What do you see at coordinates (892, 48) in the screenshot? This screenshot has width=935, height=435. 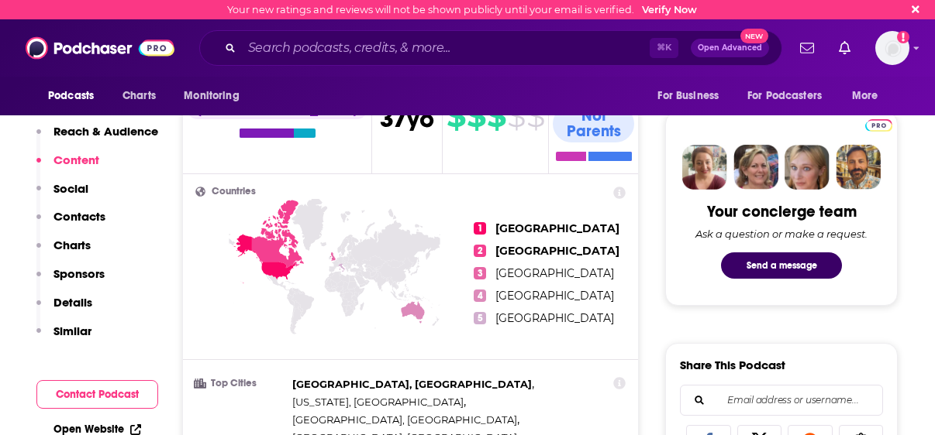 I see `img: User Profile` at bounding box center [892, 48].